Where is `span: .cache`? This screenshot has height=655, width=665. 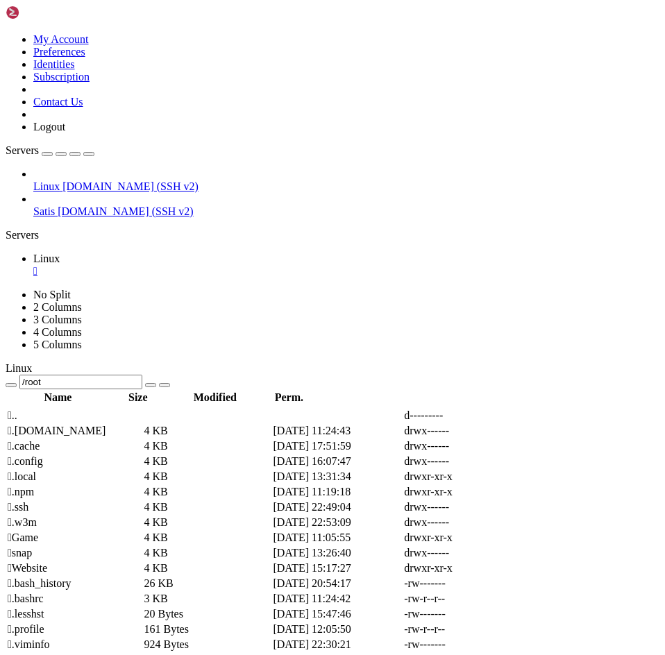 span: .cache is located at coordinates (24, 446).